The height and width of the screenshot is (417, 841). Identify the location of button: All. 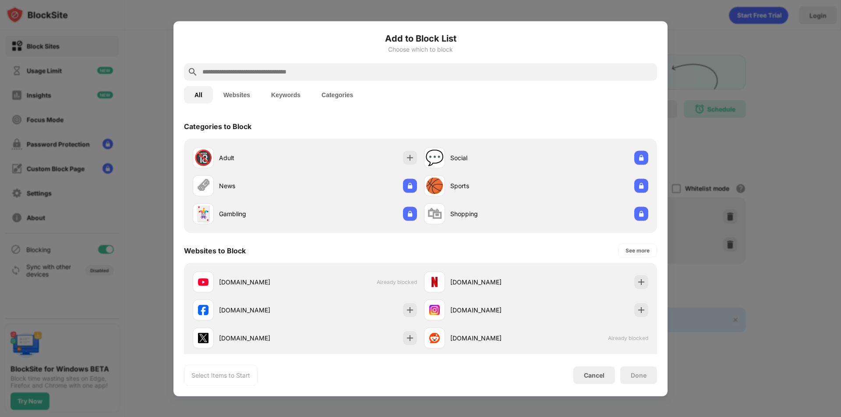
(198, 95).